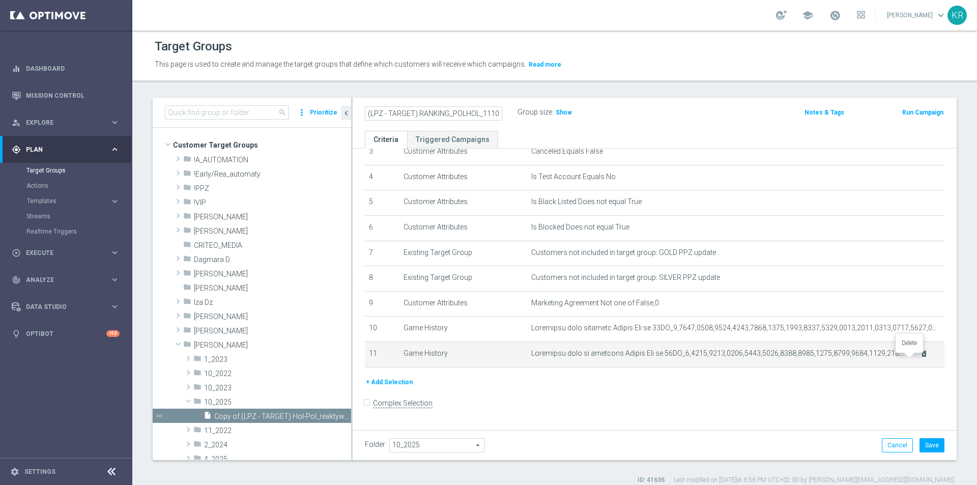 This screenshot has width=977, height=485. What do you see at coordinates (375, 444) in the screenshot?
I see `label: Folder` at bounding box center [375, 444].